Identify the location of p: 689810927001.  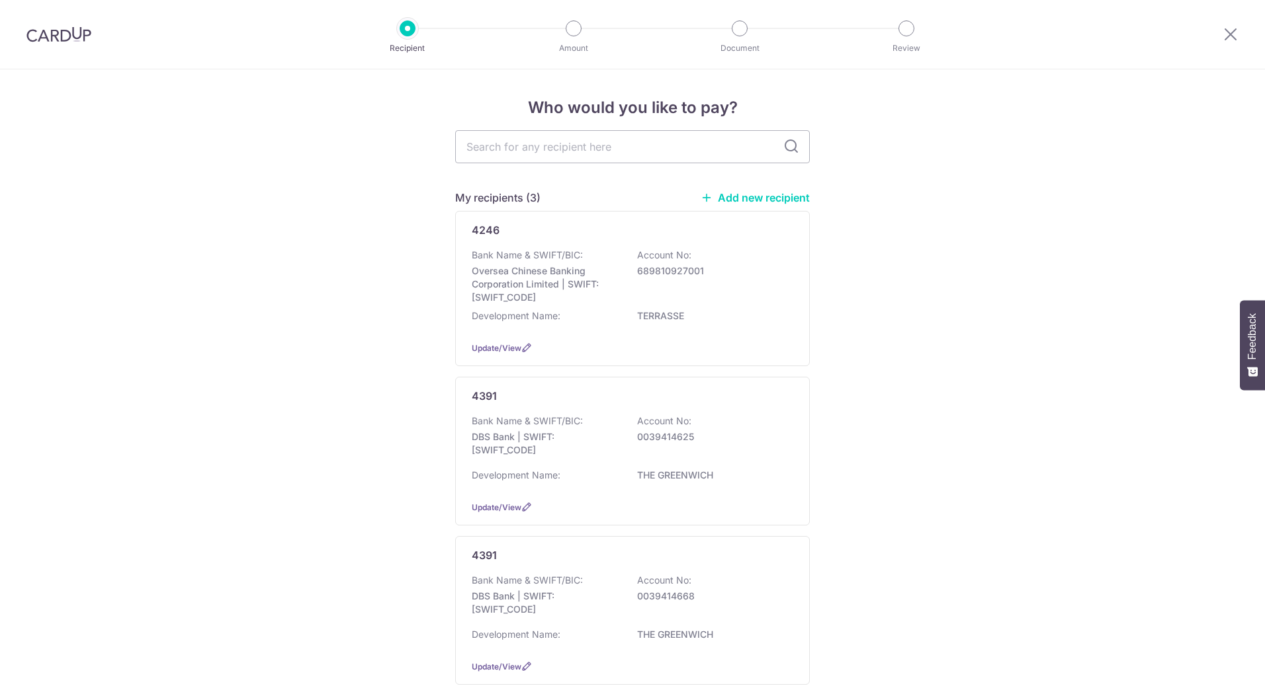
(711, 271).